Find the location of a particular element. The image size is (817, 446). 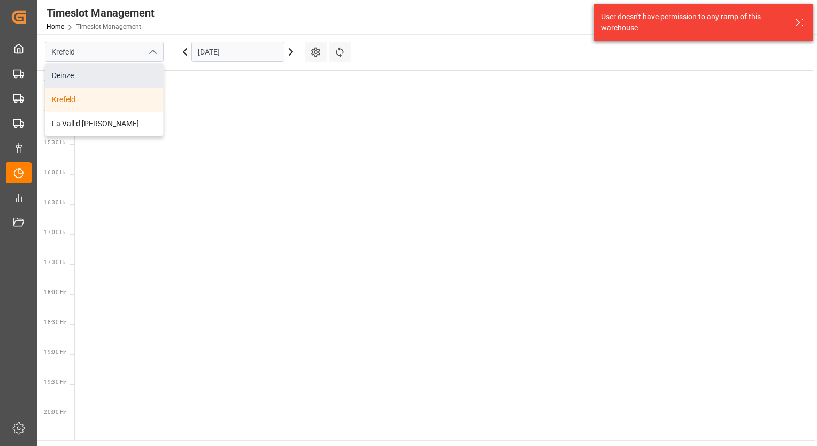

span: 17:00 Hr is located at coordinates (55, 232).